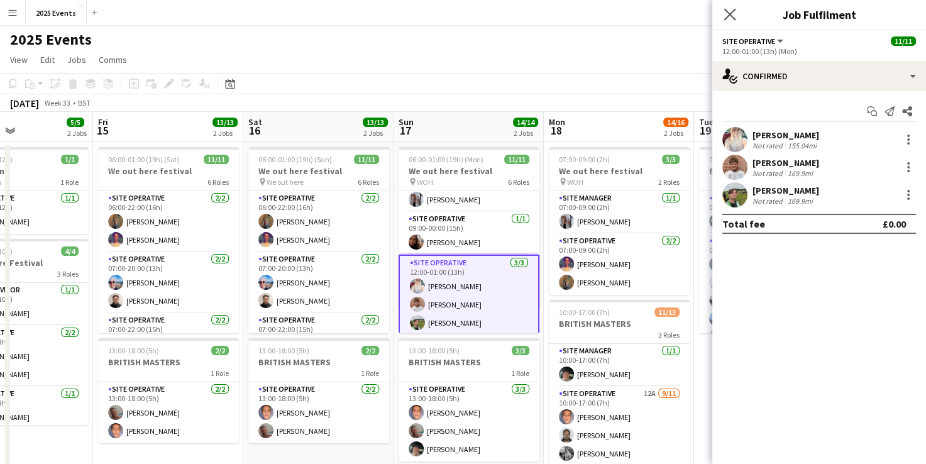  I want to click on button: Site Operative, so click(754, 41).